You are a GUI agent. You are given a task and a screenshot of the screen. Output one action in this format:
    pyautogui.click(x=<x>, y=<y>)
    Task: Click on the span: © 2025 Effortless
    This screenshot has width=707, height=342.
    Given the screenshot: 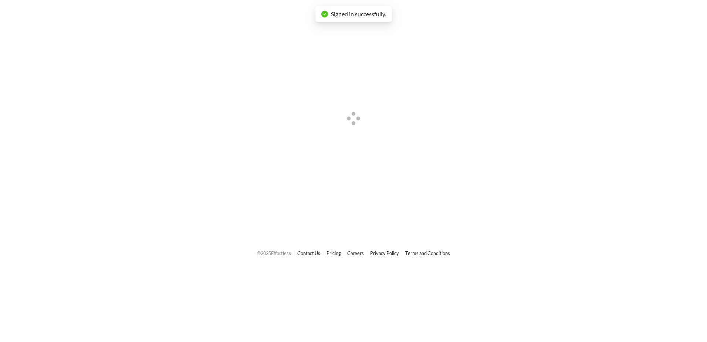 What is the action you would take?
    pyautogui.click(x=274, y=253)
    